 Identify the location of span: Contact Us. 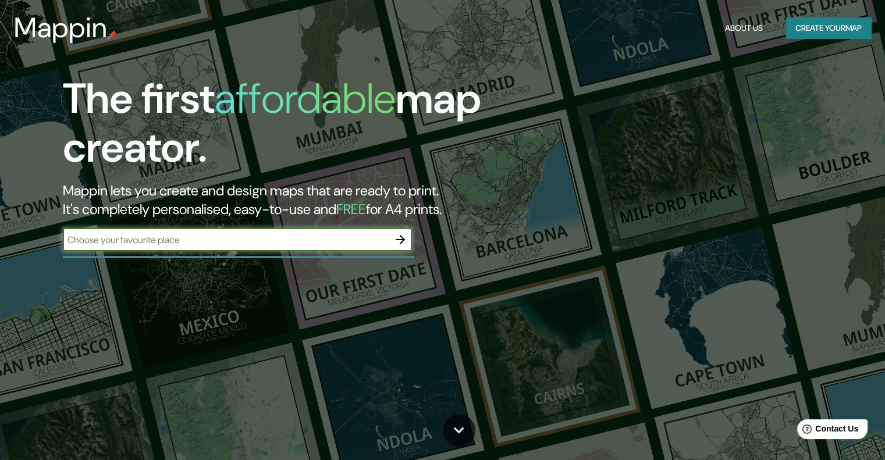
(55, 14).